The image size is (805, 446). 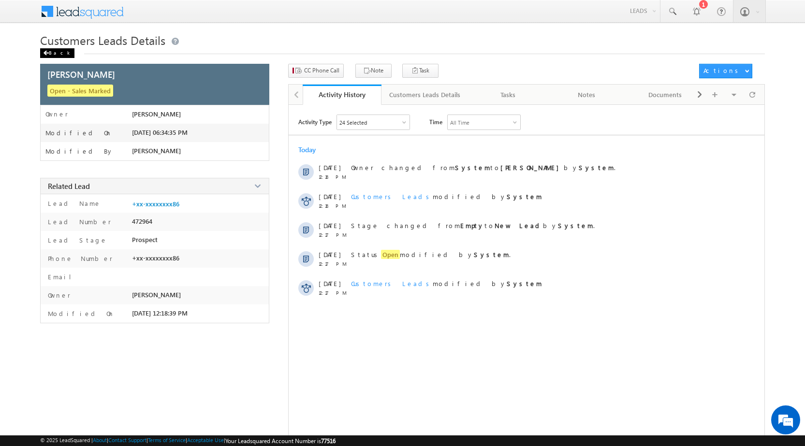 I want to click on img: d_60004797649_company_0_60004797649, so click(x=29, y=57).